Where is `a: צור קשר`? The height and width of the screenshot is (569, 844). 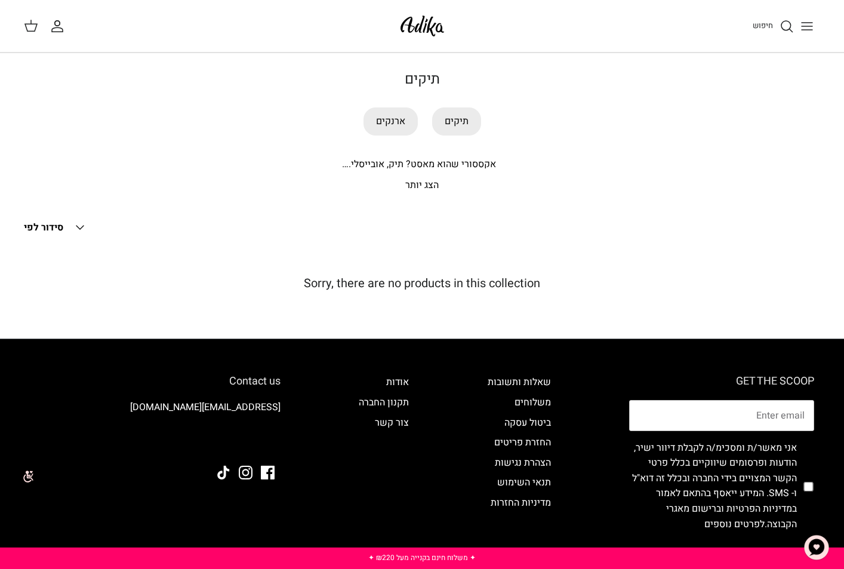
a: צור קשר is located at coordinates (392, 423).